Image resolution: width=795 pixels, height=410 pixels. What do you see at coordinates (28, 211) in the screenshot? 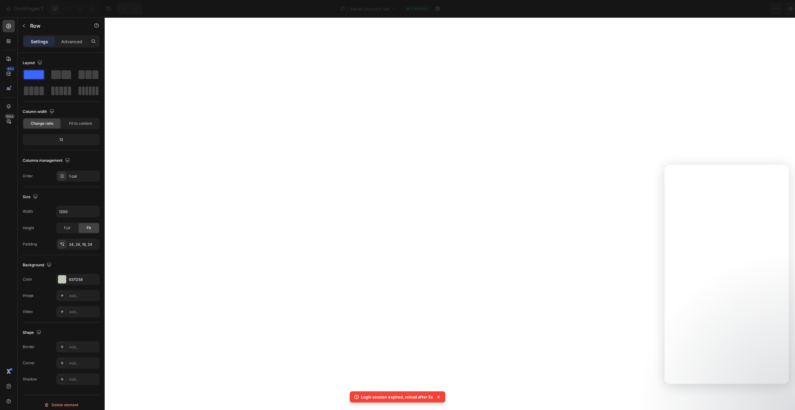
I see `div: Width` at bounding box center [28, 211].